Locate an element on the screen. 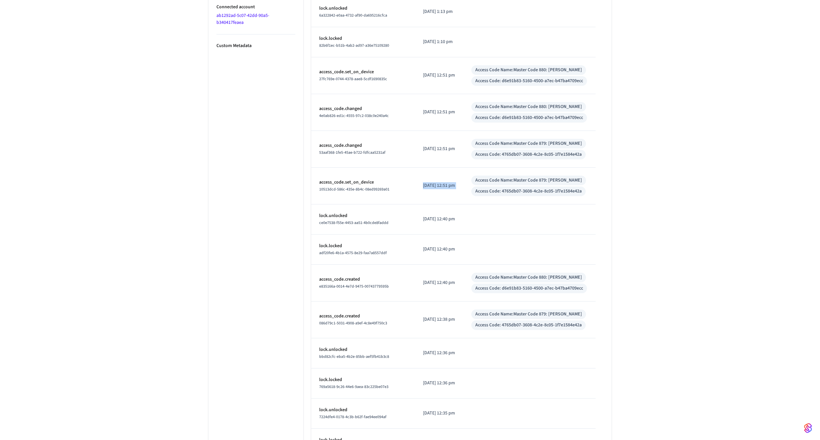  span: 7224dfe4-0178-4c3b-b62f-fae94ee094af is located at coordinates (352, 417).